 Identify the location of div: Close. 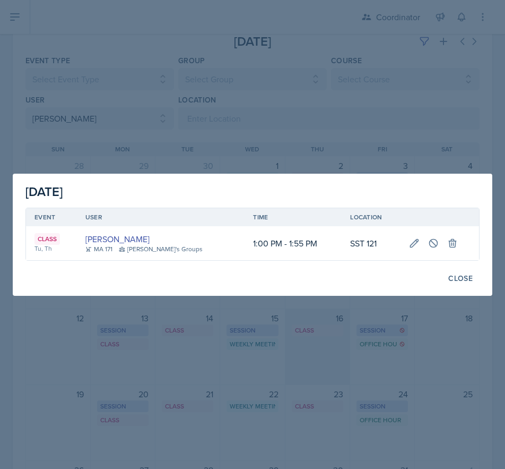
(461, 278).